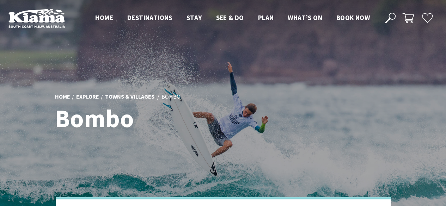 This screenshot has width=446, height=206. What do you see at coordinates (305, 18) in the screenshot?
I see `span: What’s On` at bounding box center [305, 18].